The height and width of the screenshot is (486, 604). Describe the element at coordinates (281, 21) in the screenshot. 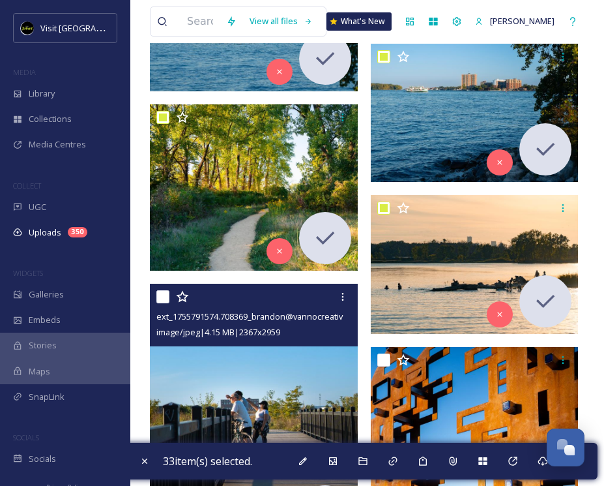

I see `a: View all files` at that location.